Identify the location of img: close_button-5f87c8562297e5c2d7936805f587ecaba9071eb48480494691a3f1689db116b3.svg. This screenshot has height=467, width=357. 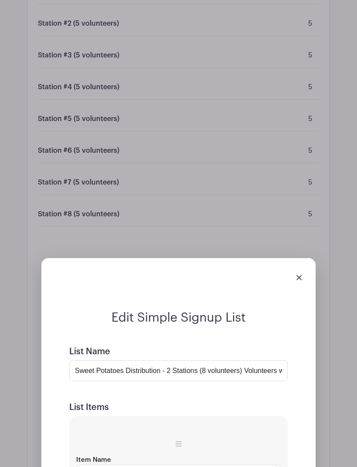
(299, 278).